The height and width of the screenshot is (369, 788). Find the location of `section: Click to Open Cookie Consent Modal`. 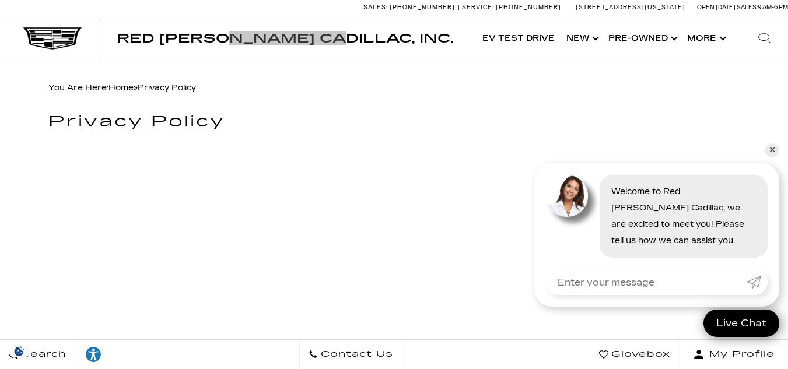

section: Click to Open Cookie Consent Modal is located at coordinates (19, 351).